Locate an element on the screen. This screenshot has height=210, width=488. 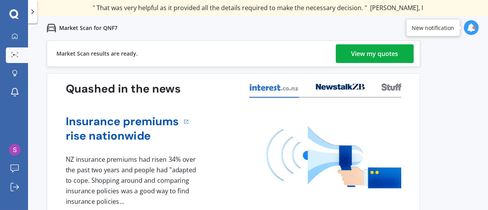
h4: Insurance premiums is located at coordinates (122, 121).